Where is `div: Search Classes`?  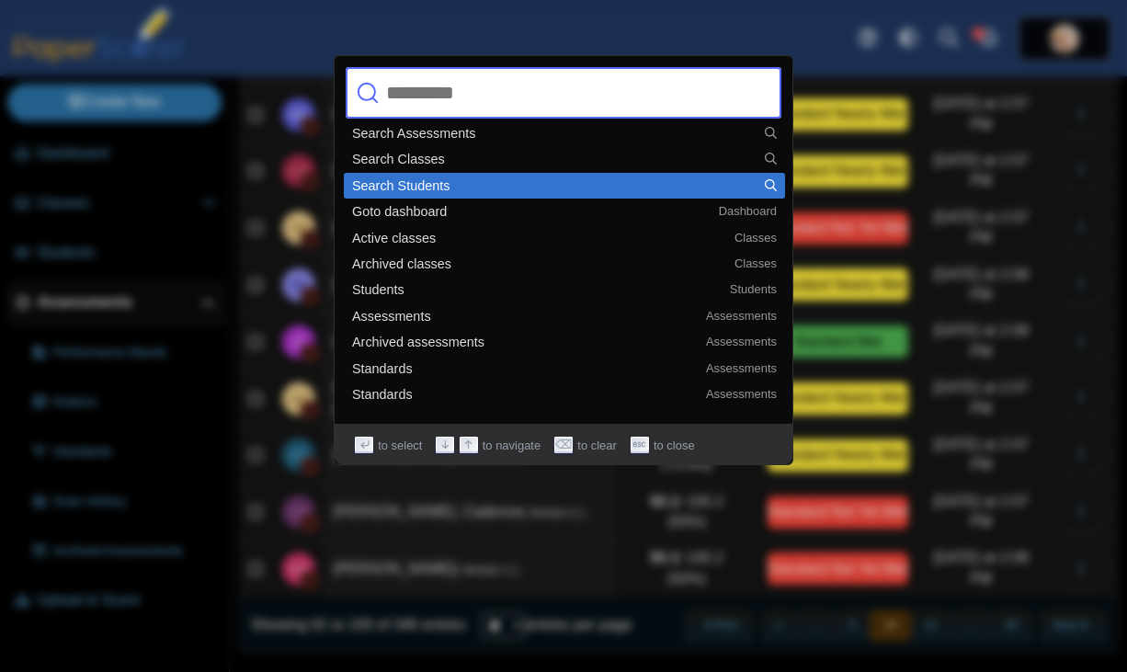 div: Search Classes is located at coordinates (565, 159).